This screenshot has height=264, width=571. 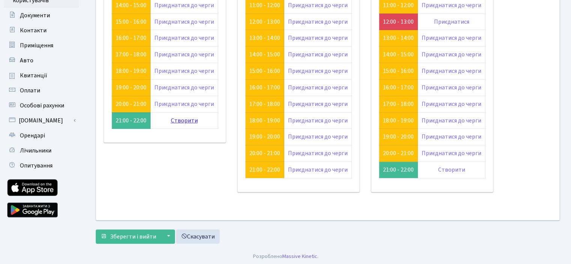 What do you see at coordinates (33, 75) in the screenshot?
I see `span: Квитанції` at bounding box center [33, 75].